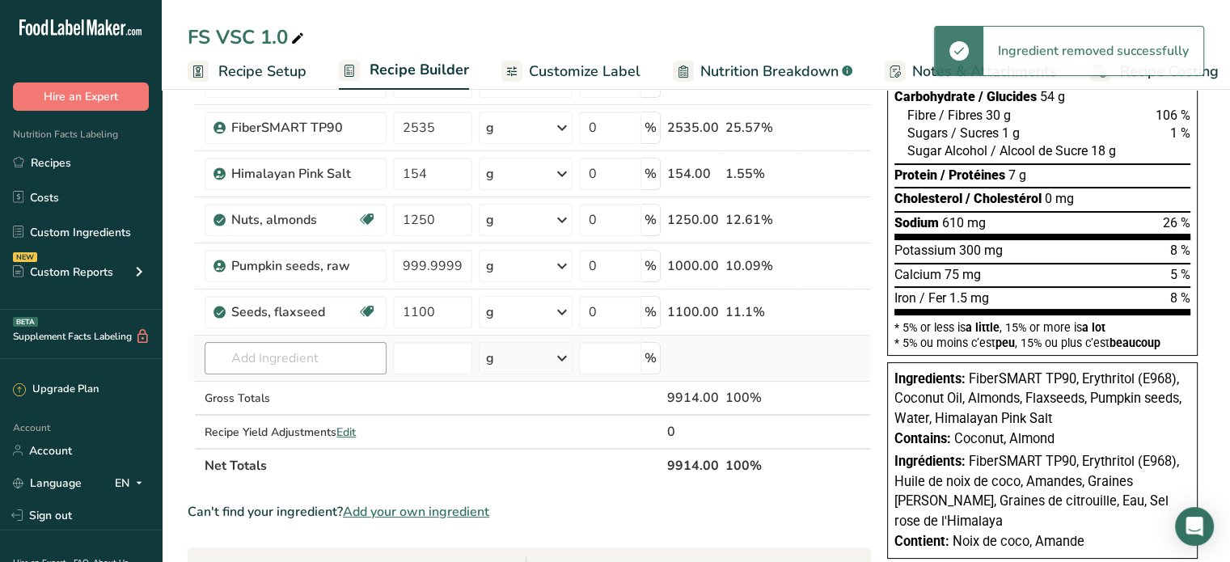  I want to click on a: Notes & Attachments, so click(970, 71).